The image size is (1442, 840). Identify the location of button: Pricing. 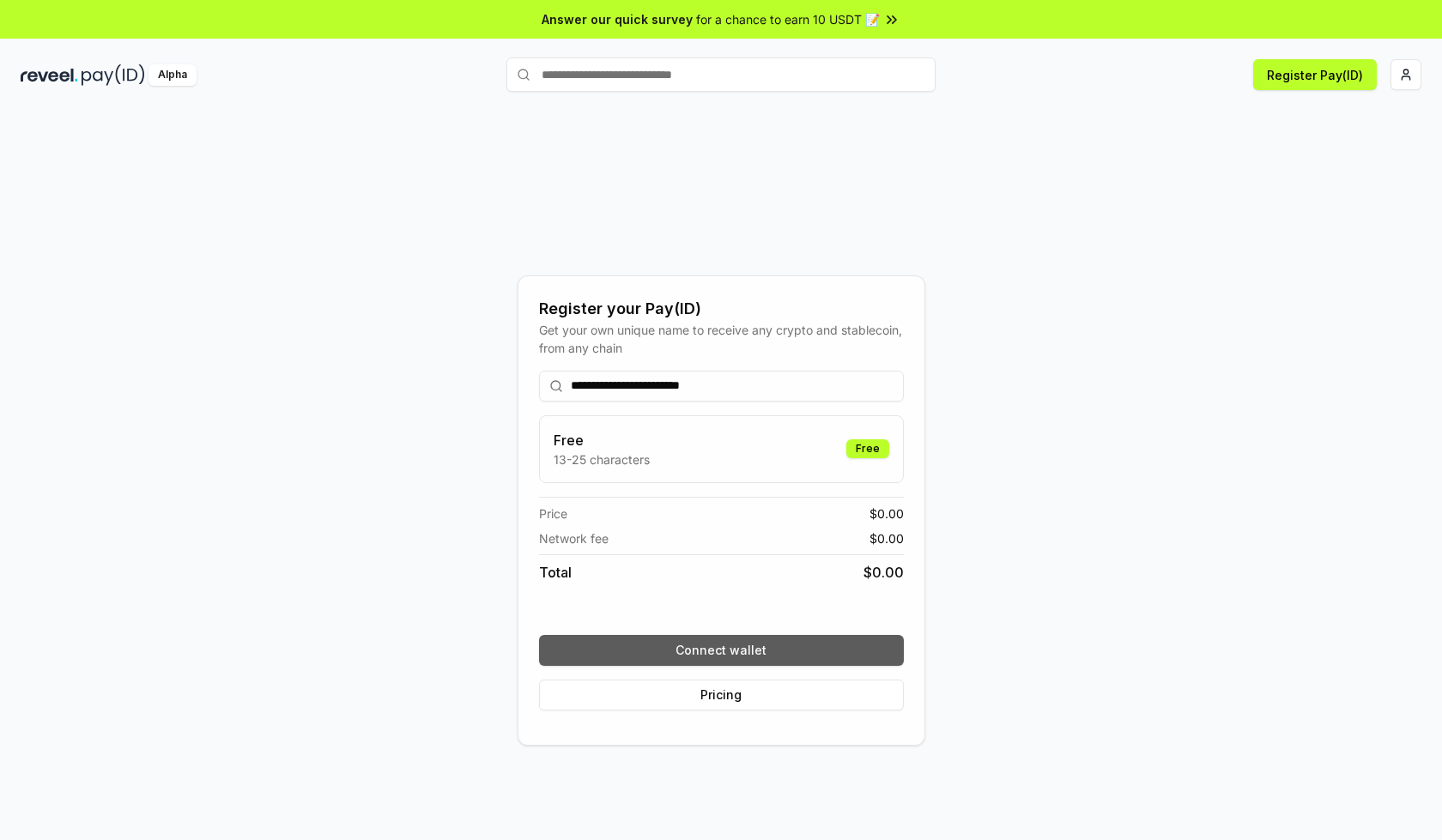
(721, 695).